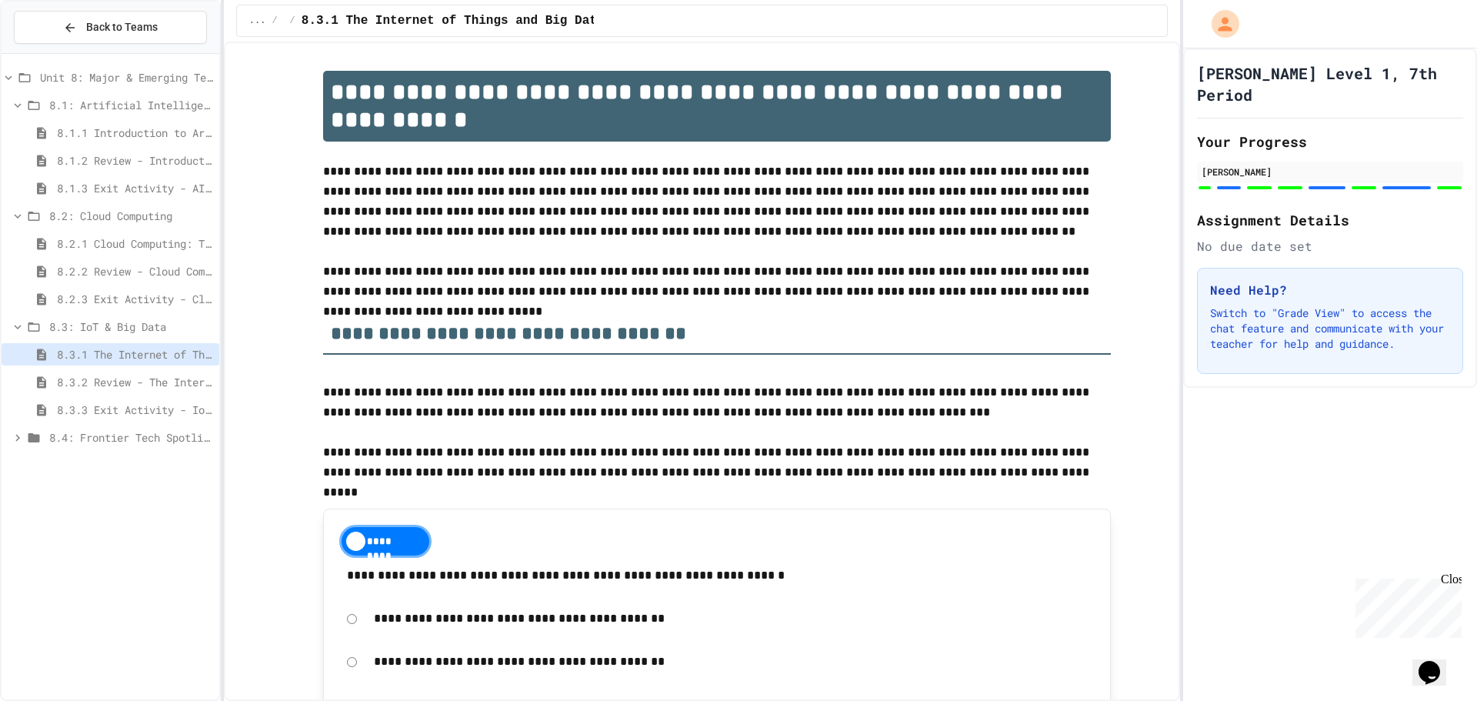  Describe the element at coordinates (110, 27) in the screenshot. I see `button: Back to Teams` at that location.